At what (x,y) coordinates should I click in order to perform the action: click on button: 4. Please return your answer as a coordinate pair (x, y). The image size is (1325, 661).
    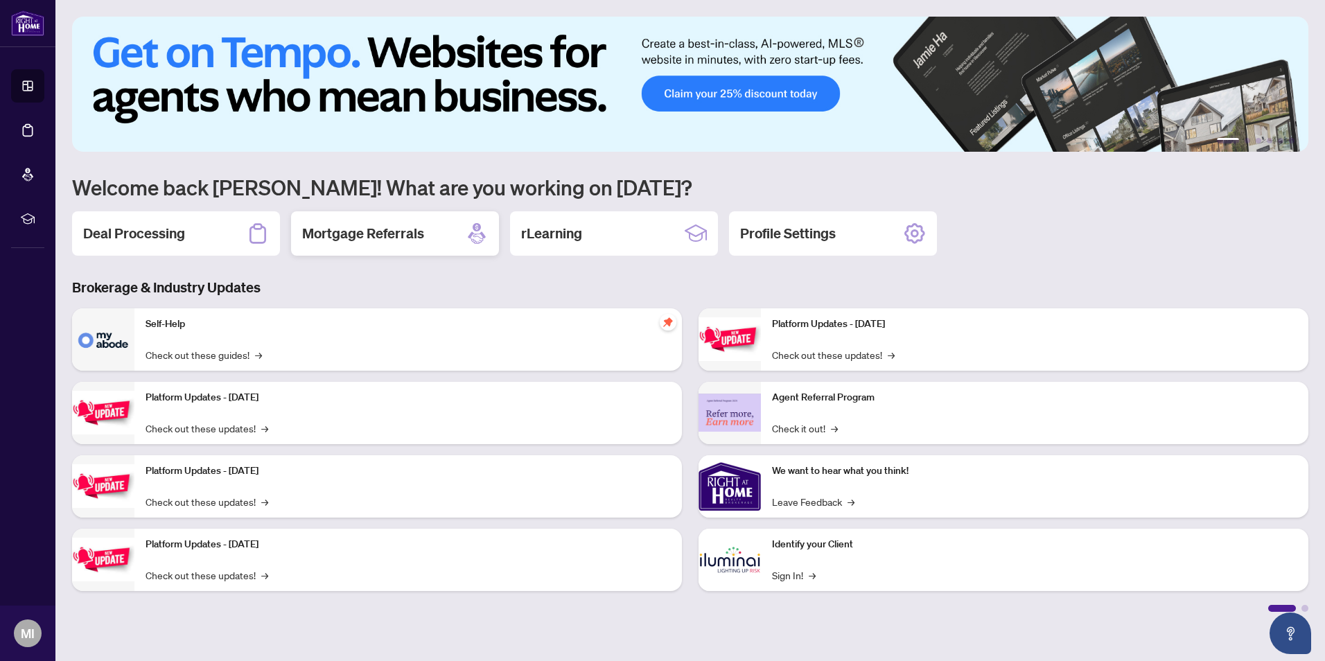
    Looking at the image, I should click on (1270, 141).